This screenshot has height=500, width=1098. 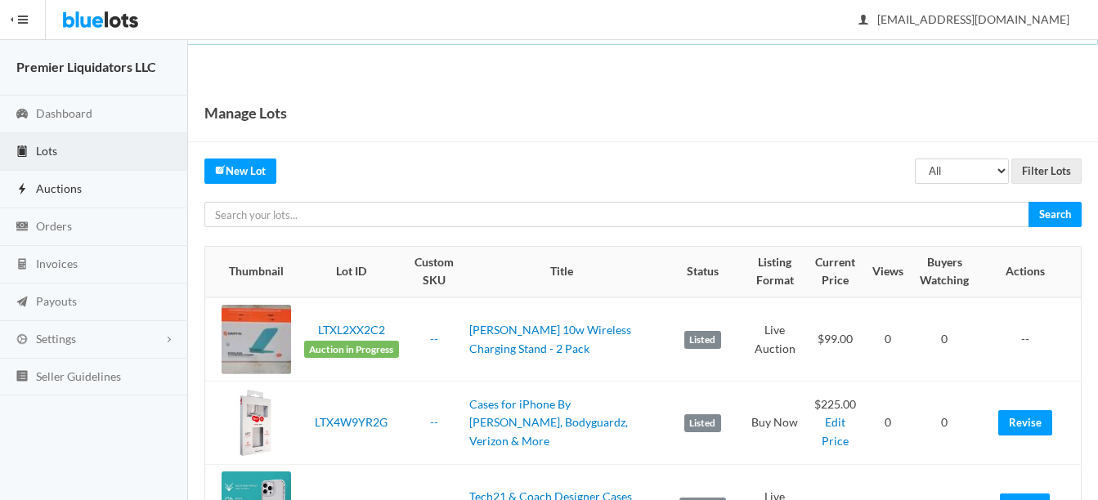 What do you see at coordinates (1030, 272) in the screenshot?
I see `th: Actions` at bounding box center [1030, 272].